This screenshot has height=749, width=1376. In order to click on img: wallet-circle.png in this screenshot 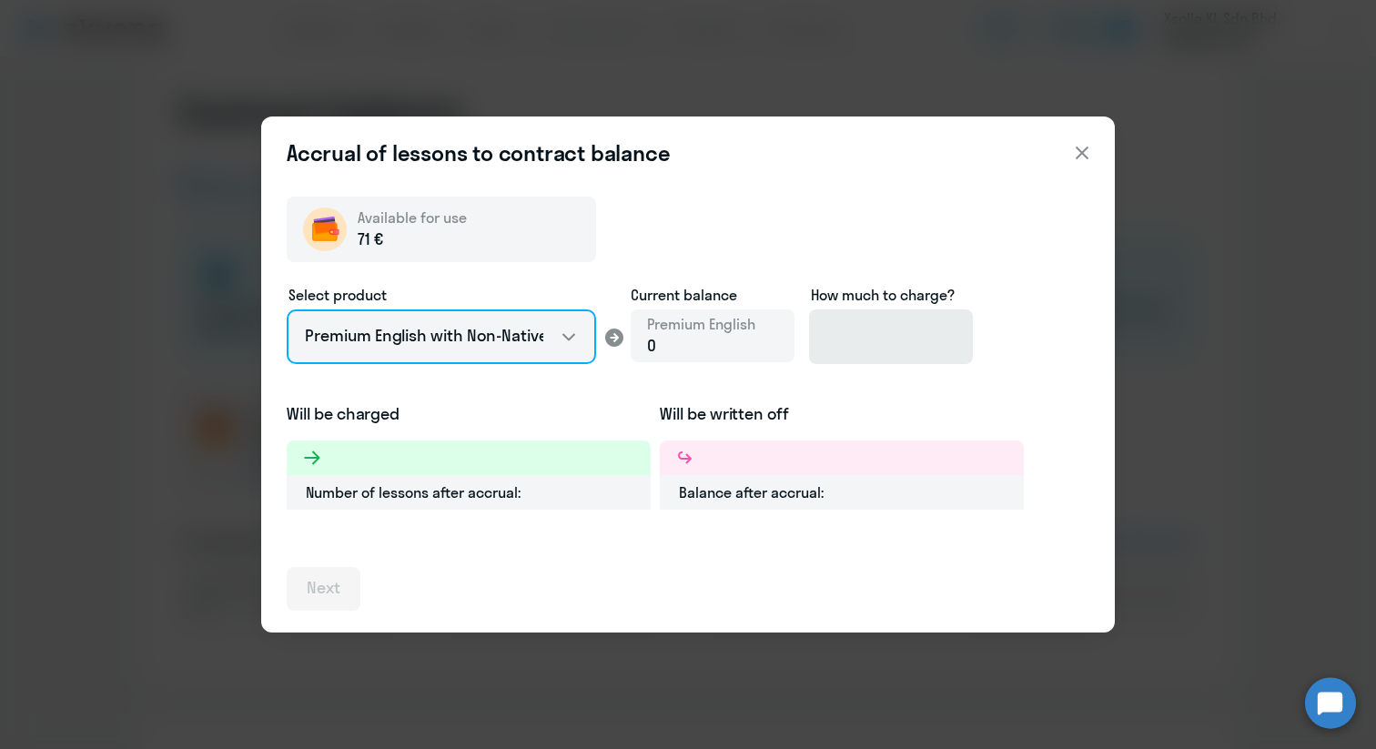, I will do `click(325, 229)`.